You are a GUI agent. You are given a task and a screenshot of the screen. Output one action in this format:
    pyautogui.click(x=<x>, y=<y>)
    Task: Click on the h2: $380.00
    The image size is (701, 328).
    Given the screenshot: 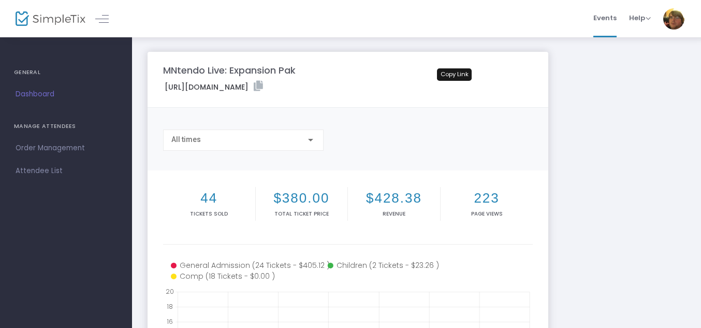 What is the action you would take?
    pyautogui.click(x=302, y=198)
    